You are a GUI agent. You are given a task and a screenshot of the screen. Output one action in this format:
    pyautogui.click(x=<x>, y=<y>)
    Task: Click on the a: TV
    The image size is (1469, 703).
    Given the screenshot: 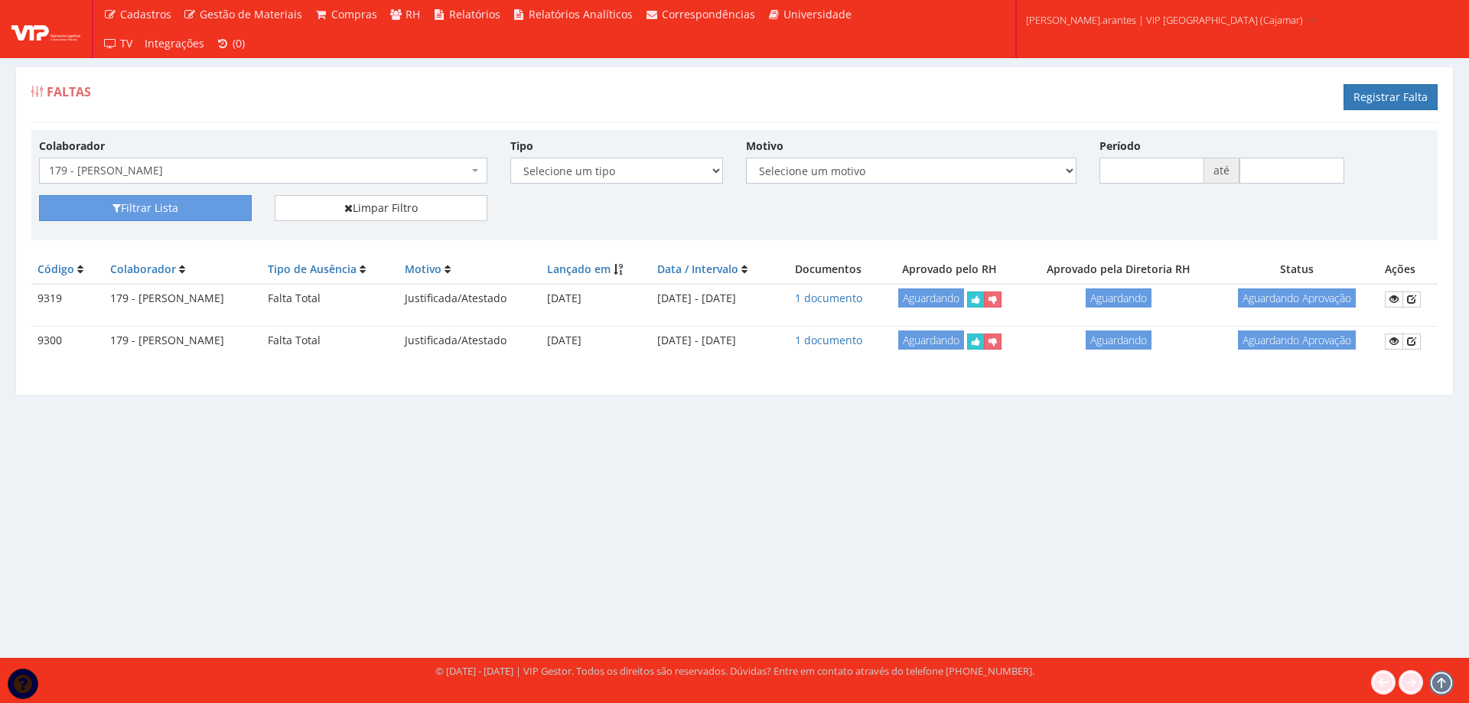 What is the action you would take?
    pyautogui.click(x=118, y=44)
    